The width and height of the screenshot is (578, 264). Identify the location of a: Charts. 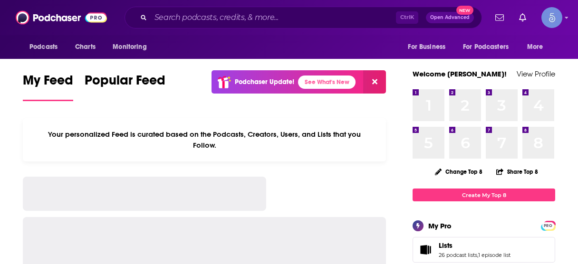
(85, 47).